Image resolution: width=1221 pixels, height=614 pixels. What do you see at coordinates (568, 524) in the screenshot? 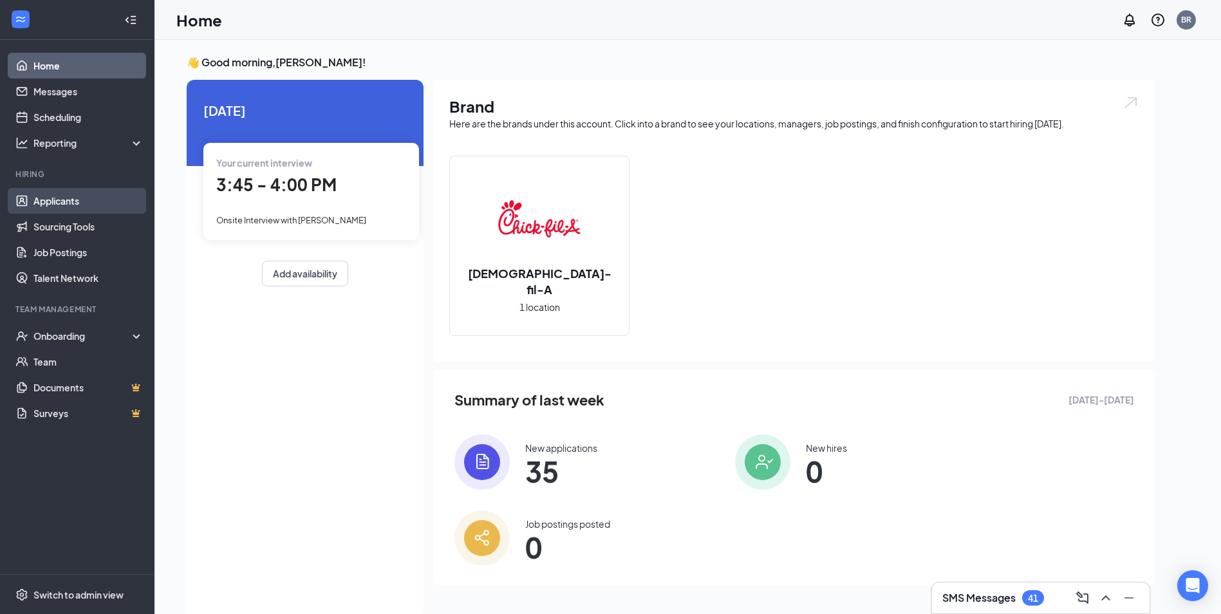
I see `div: Job postings posted` at bounding box center [568, 524].